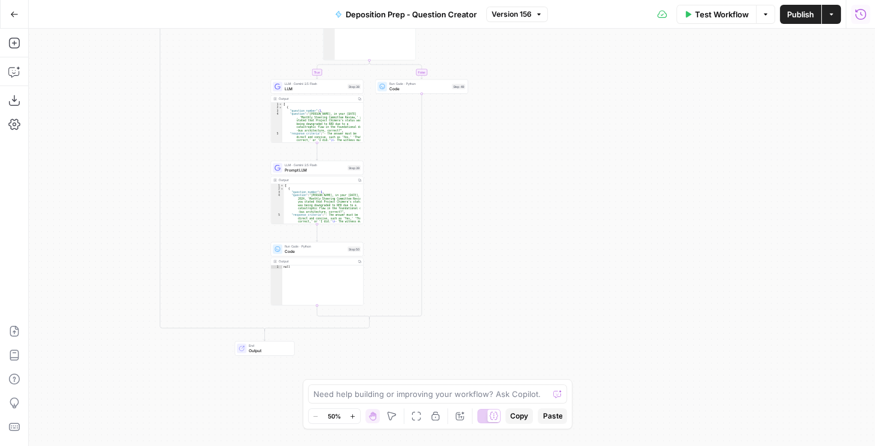  What do you see at coordinates (335, 416) in the screenshot?
I see `span: 50%` at bounding box center [335, 416].